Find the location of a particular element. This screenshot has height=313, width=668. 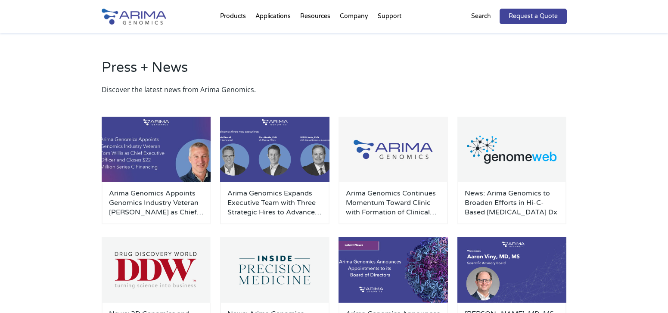

img: Drug-Discovery-World_Logo-500x300.png is located at coordinates (156, 270).